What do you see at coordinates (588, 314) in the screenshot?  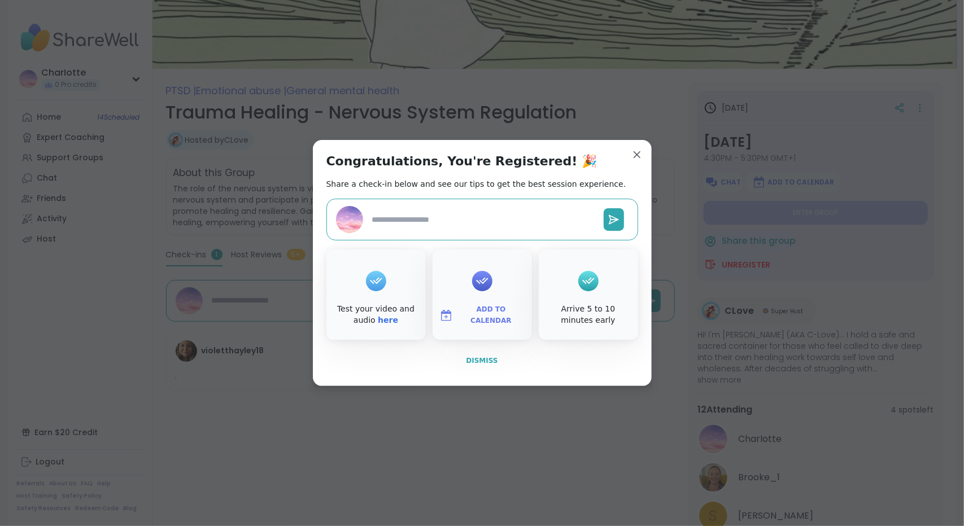 I see `div: Arrive 5 to 10 minutes early` at bounding box center [588, 314].